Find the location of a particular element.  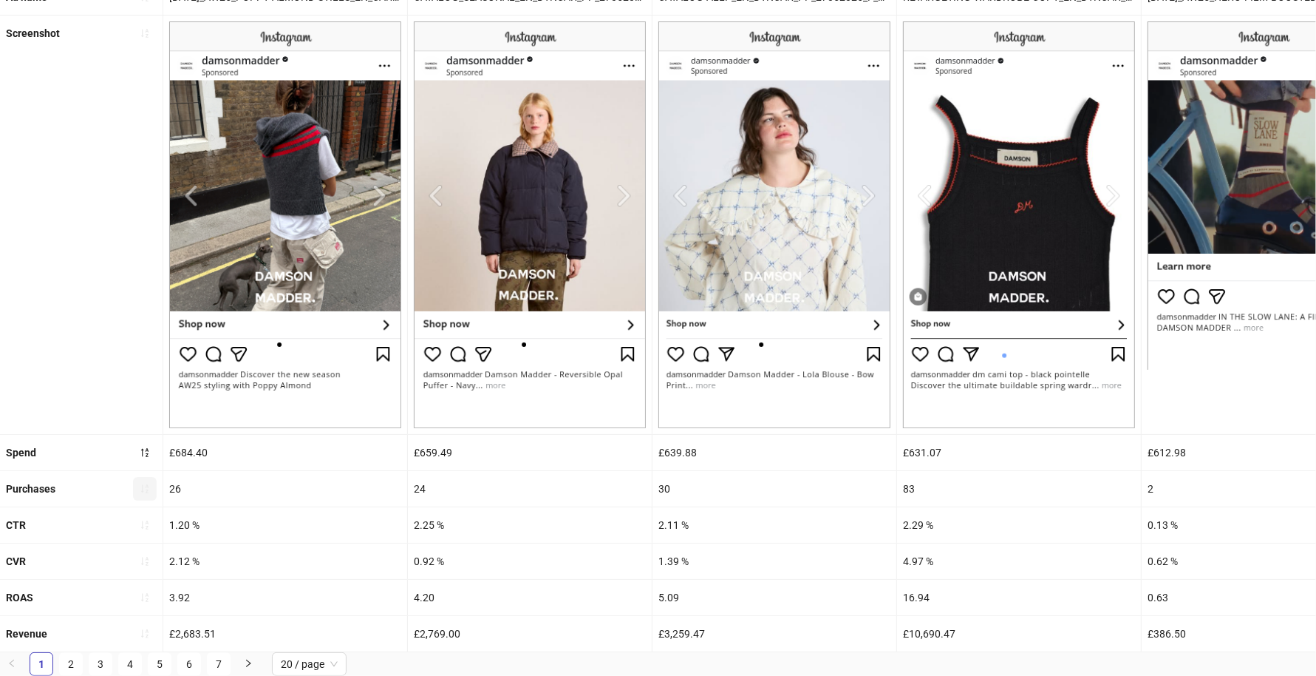

div: £10,690.47 is located at coordinates (1019, 633).